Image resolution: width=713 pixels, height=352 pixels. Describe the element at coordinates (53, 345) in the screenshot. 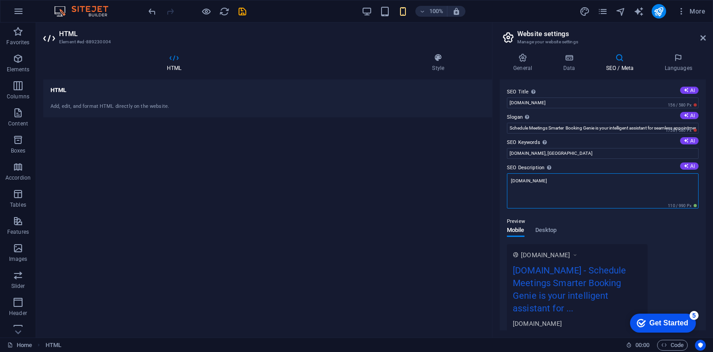

I see `nav: breadcrumb` at that location.